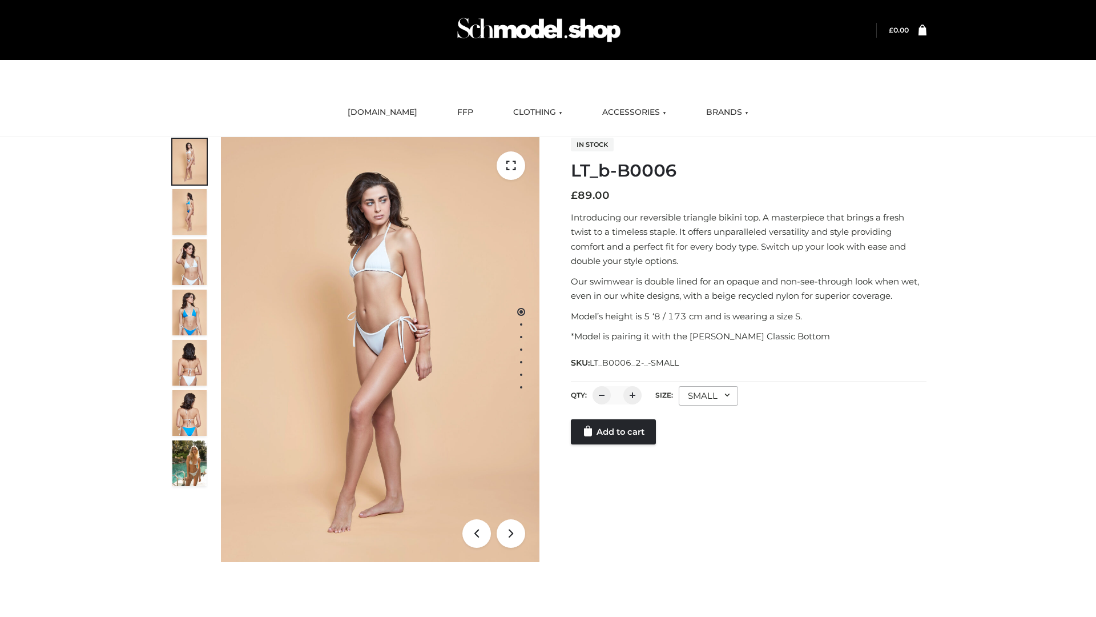 This screenshot has width=1096, height=617. What do you see at coordinates (727, 112) in the screenshot?
I see `a: BRANDS` at bounding box center [727, 112].